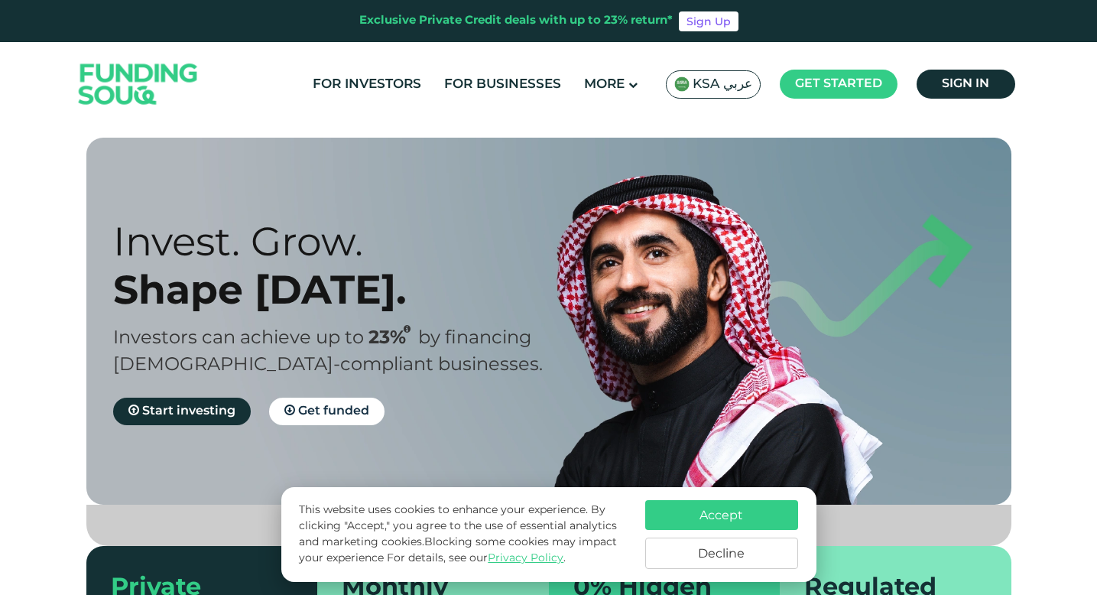  What do you see at coordinates (138, 84) in the screenshot?
I see `img: Logo` at bounding box center [138, 84].